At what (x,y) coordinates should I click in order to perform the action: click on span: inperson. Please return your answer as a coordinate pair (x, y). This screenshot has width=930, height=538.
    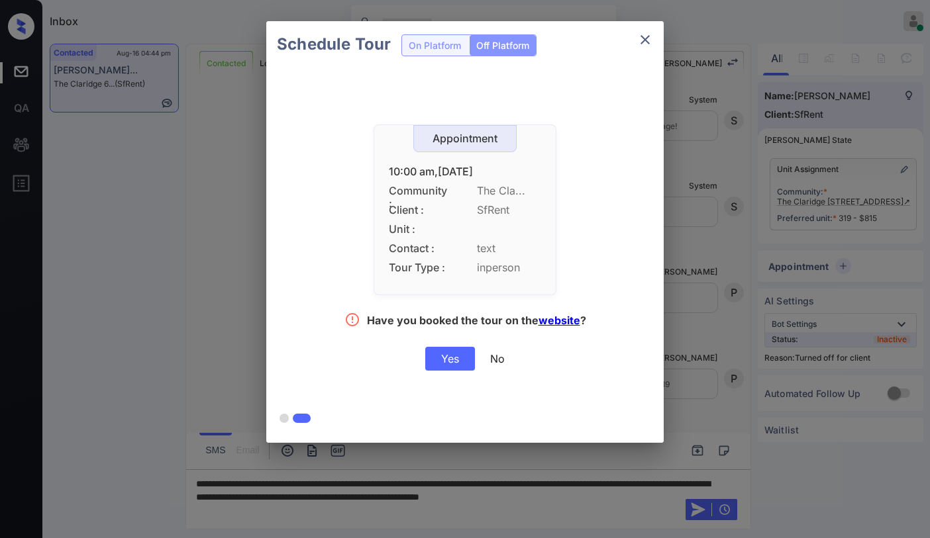
    Looking at the image, I should click on (509, 268).